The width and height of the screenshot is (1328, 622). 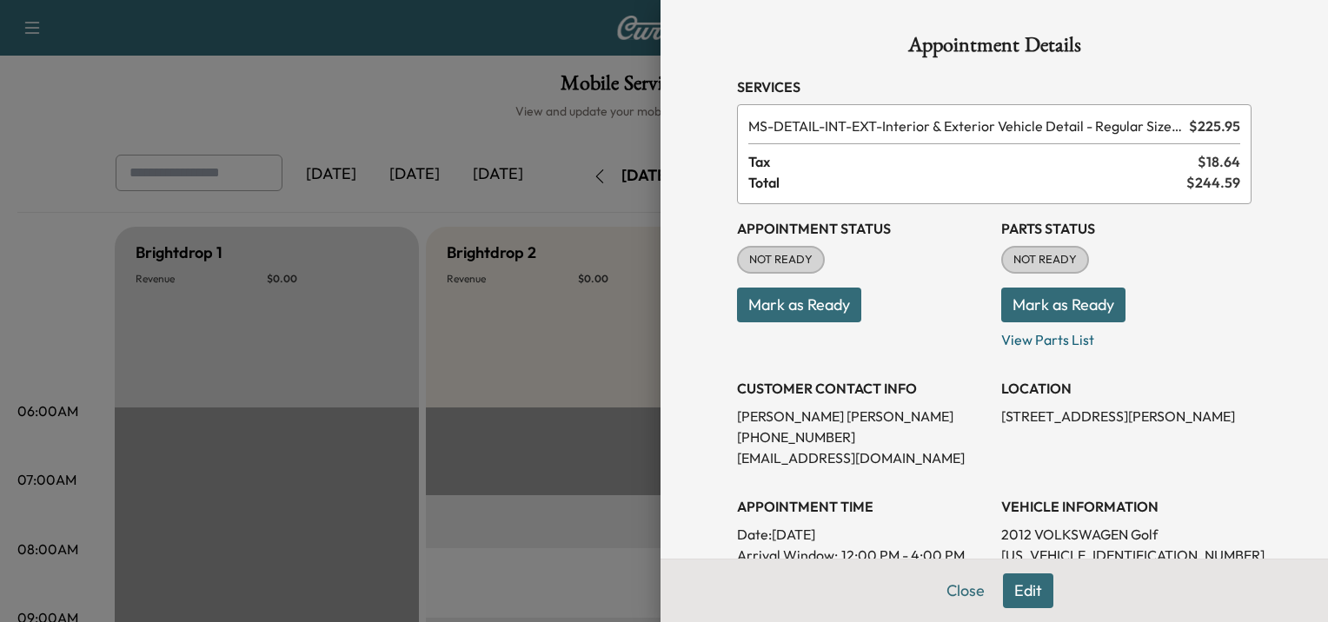 What do you see at coordinates (862, 507) in the screenshot?
I see `h3: APPOINTMENT TIME` at bounding box center [862, 507].